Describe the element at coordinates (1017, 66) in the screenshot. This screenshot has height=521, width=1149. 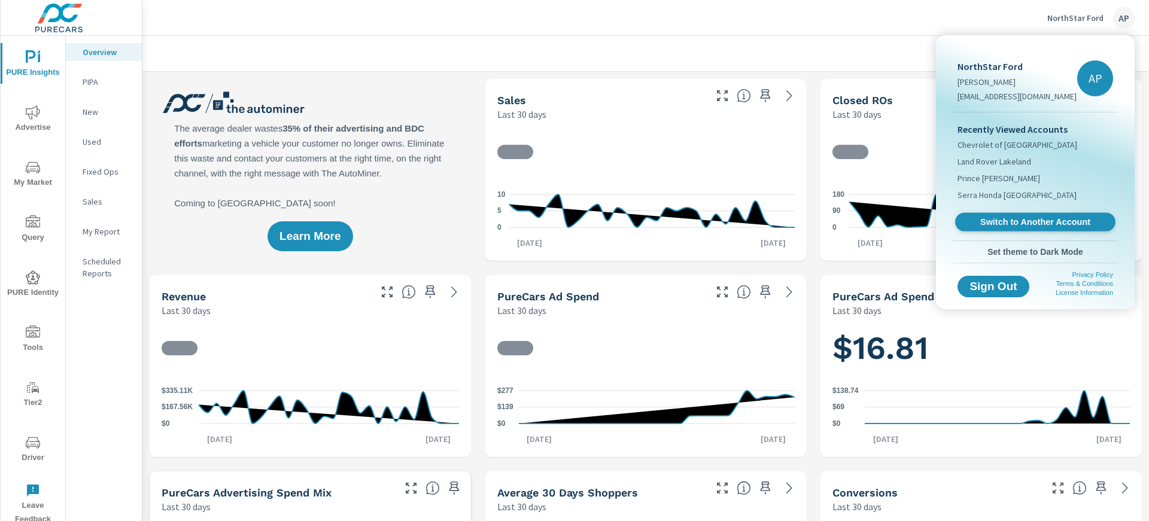
I see `p: NorthStar Ford` at that location.